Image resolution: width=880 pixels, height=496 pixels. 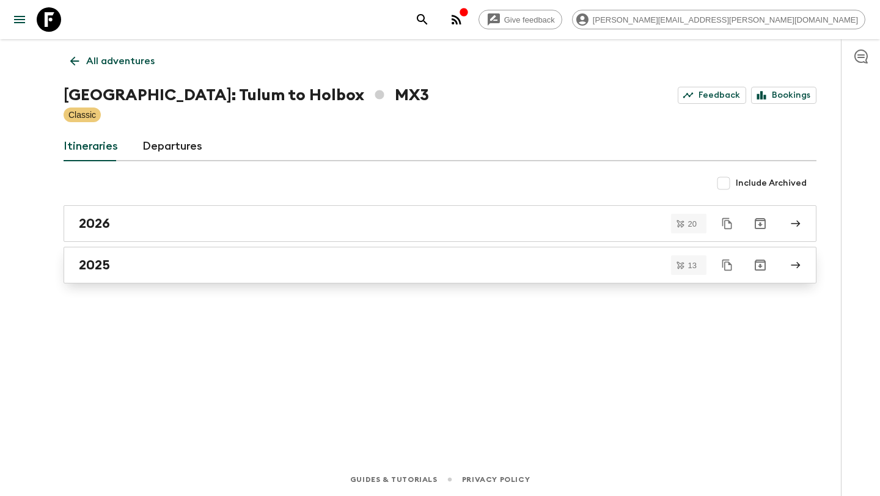 What do you see at coordinates (422, 20) in the screenshot?
I see `button: search adventures` at bounding box center [422, 20].